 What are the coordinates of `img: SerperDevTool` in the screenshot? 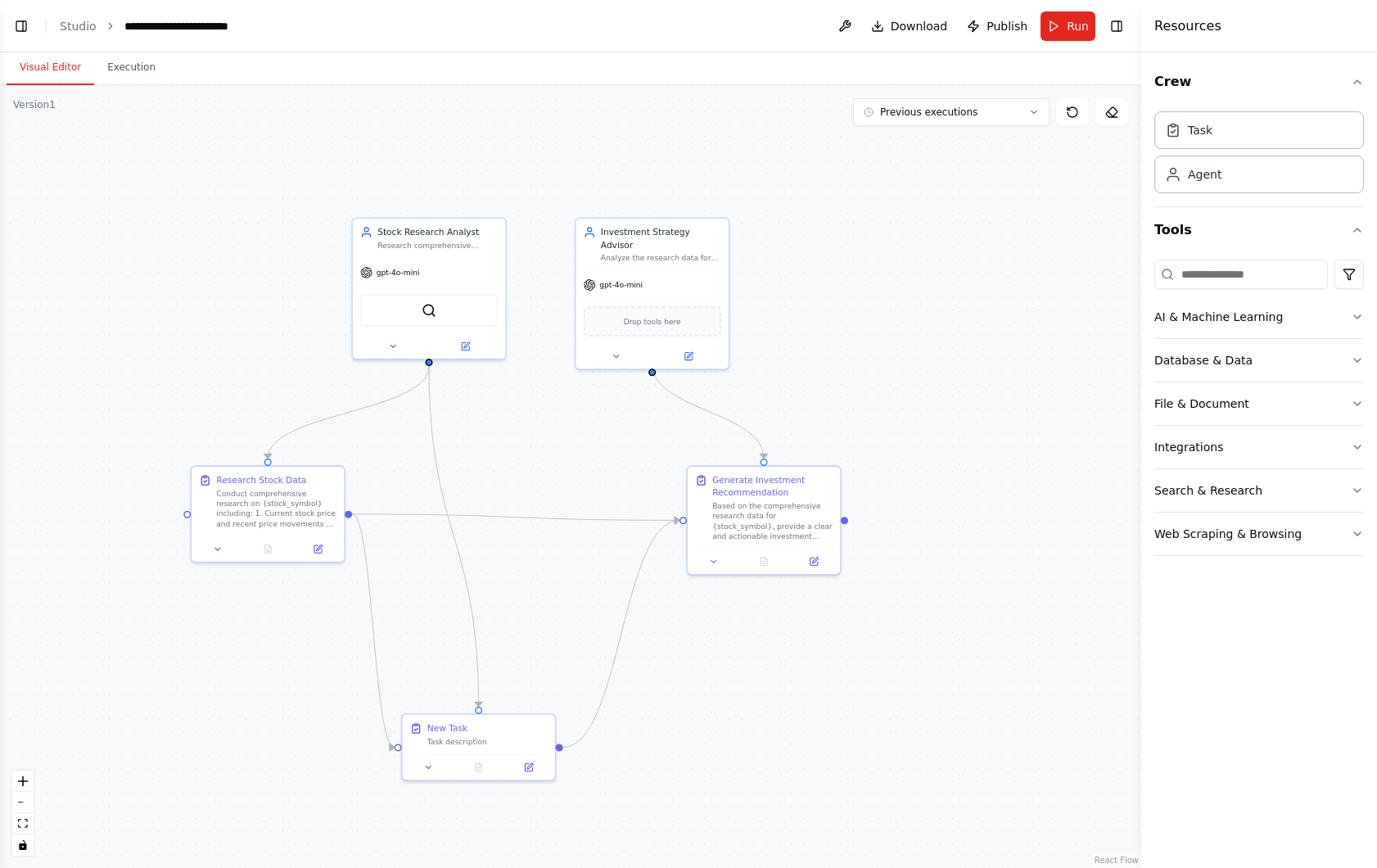 It's located at (429, 311).